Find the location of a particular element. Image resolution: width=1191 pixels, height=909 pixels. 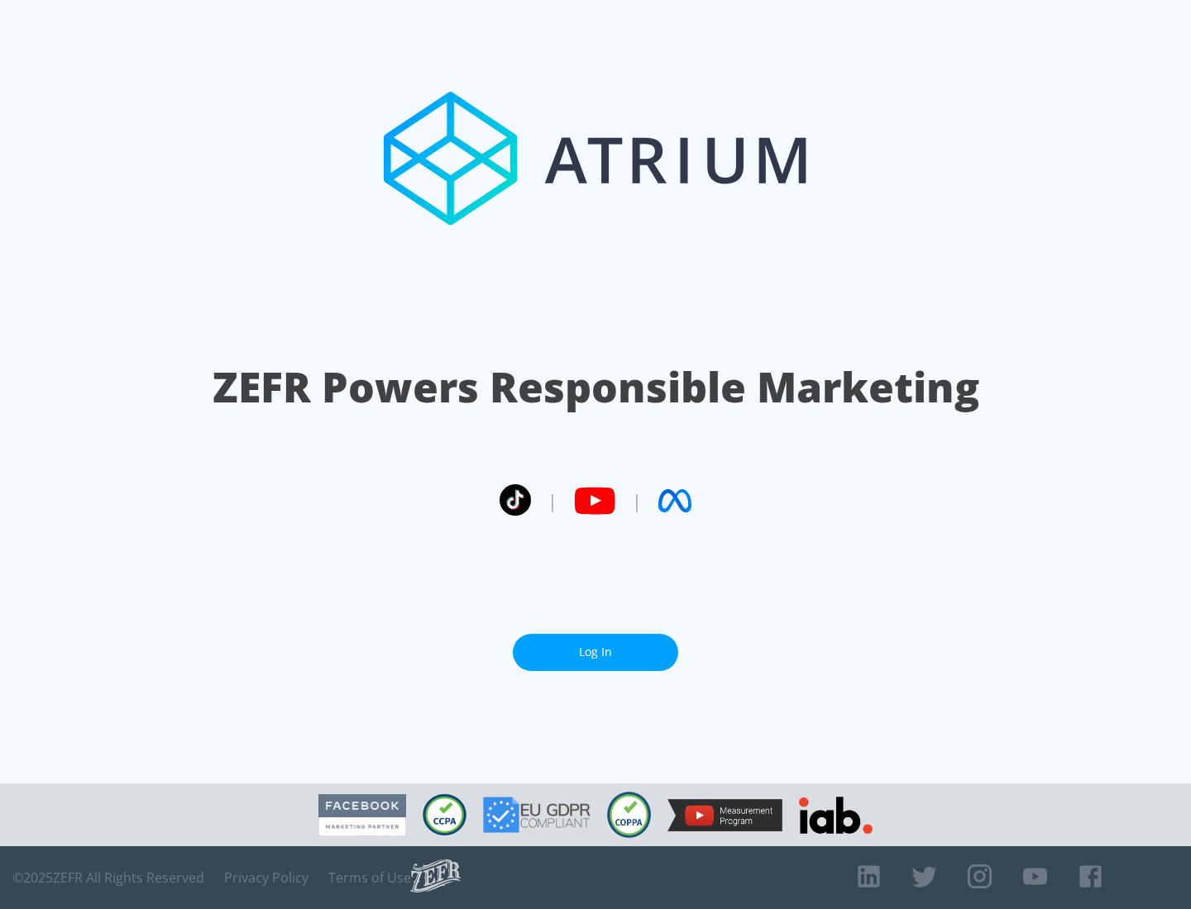

img: COPPA Compliant is located at coordinates (628, 815).